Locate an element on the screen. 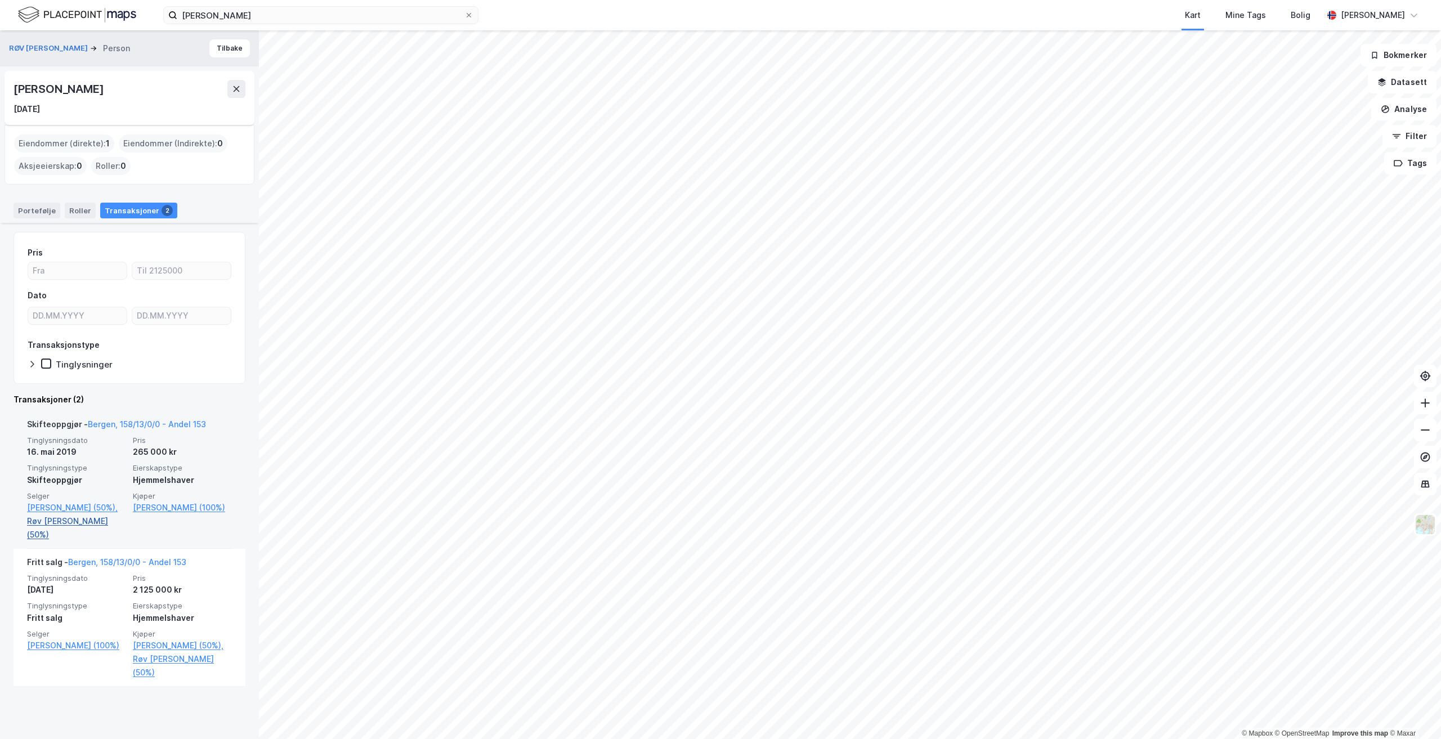 This screenshot has height=739, width=1441. a: OpenStreetMap is located at coordinates (1302, 734).